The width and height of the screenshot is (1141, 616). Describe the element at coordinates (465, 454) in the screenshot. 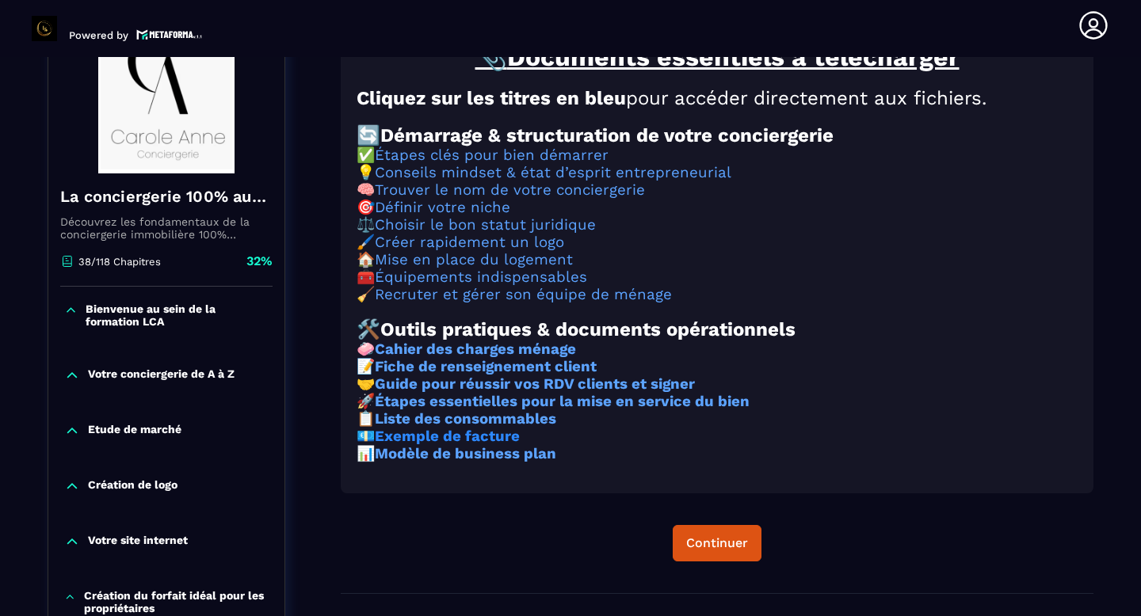

I see `a: Modèle de business plan` at that location.